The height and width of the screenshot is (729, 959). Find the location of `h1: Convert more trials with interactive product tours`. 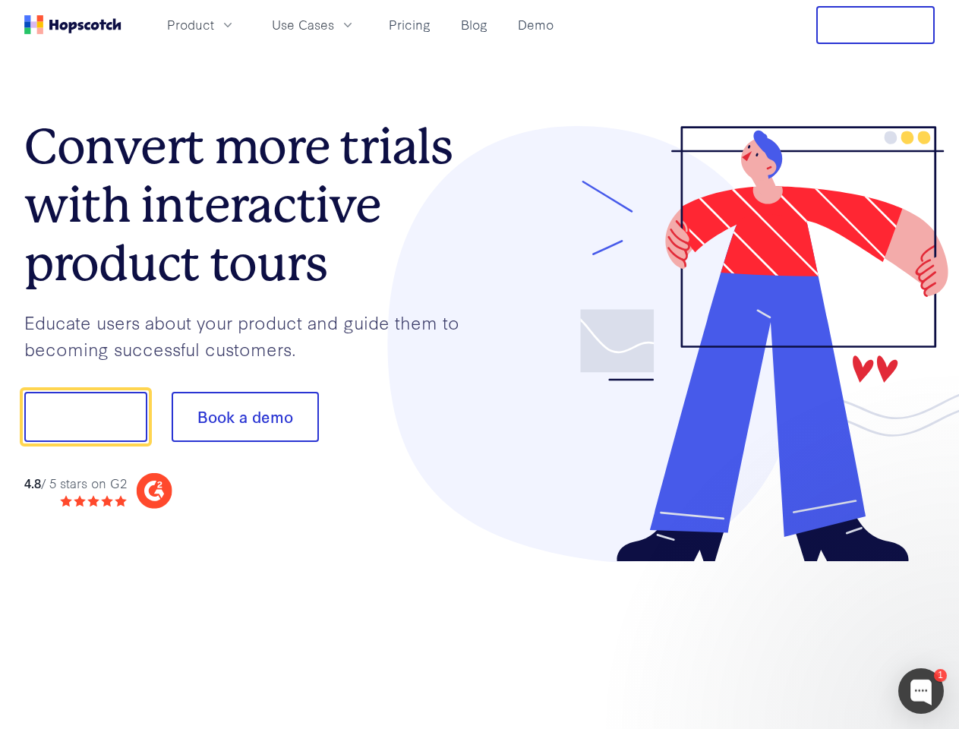

h1: Convert more trials with interactive product tours is located at coordinates (252, 205).